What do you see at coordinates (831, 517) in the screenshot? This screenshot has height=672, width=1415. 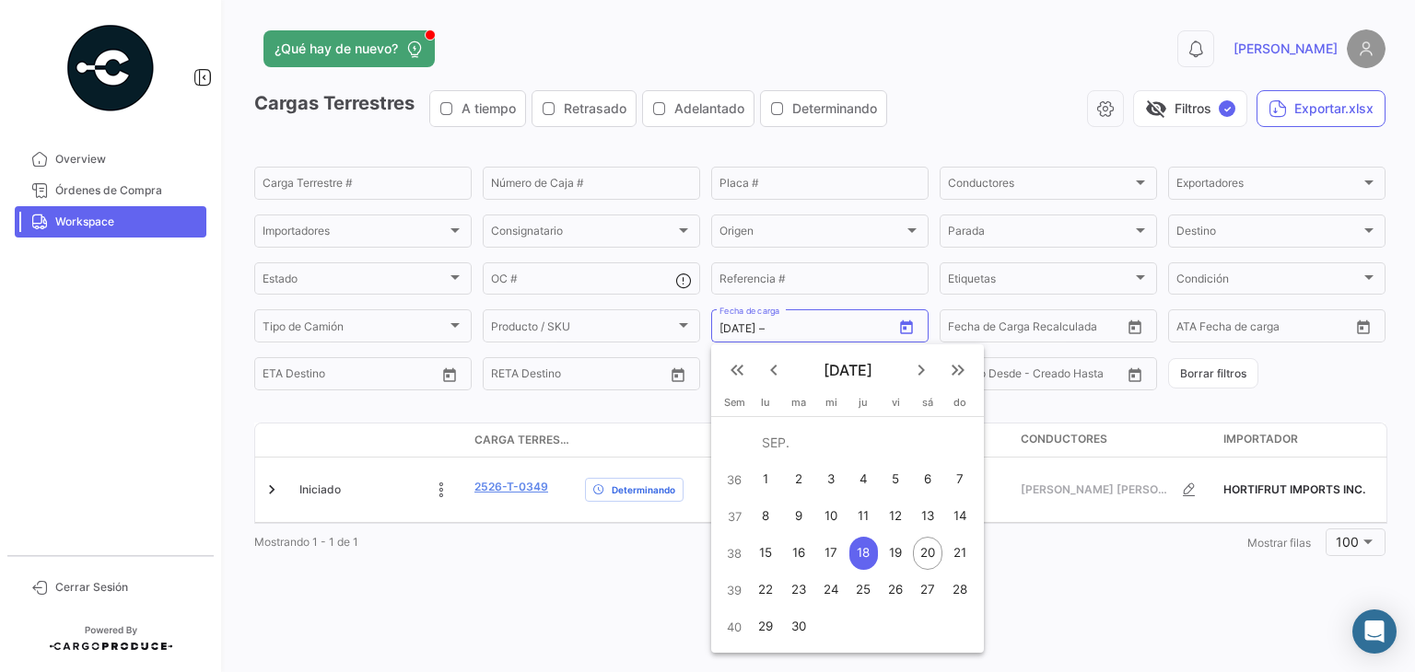 I see `button: 10 de septiembre de 2025` at bounding box center [831, 517].